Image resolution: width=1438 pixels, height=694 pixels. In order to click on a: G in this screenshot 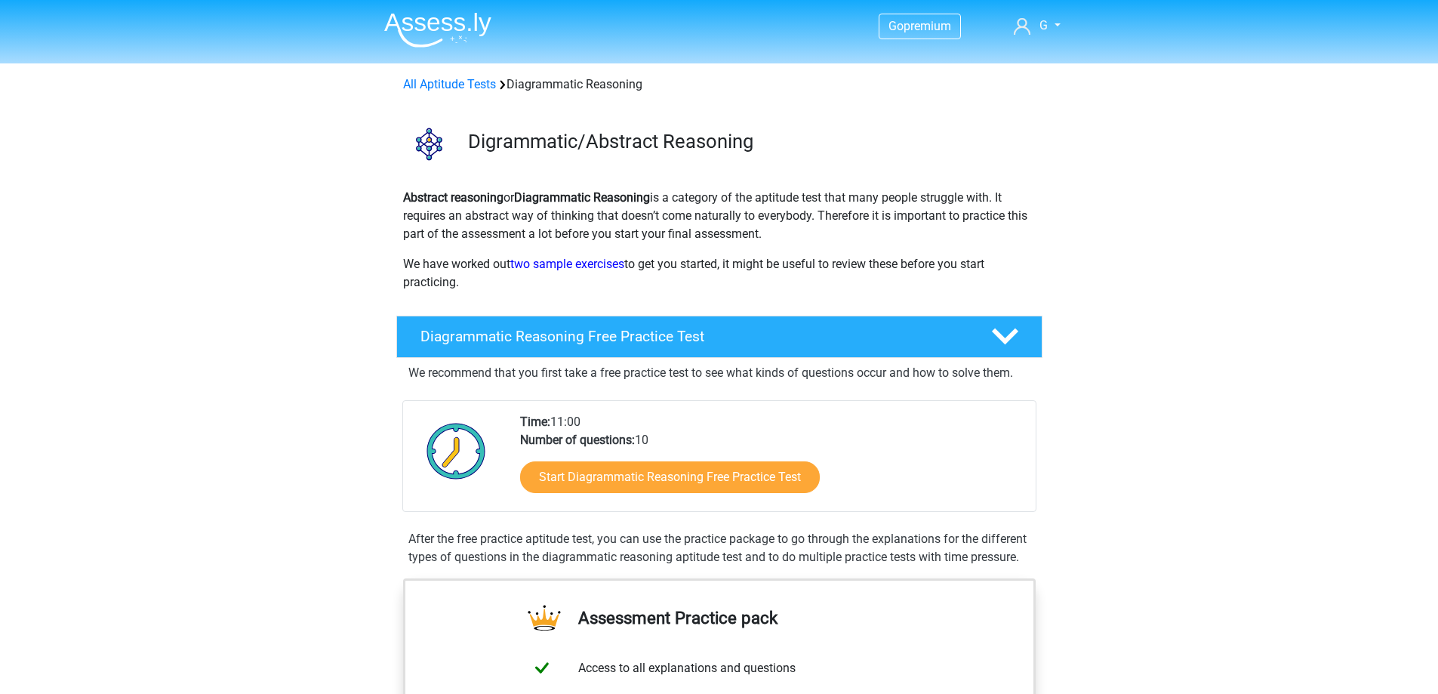, I will do `click(1037, 26)`.